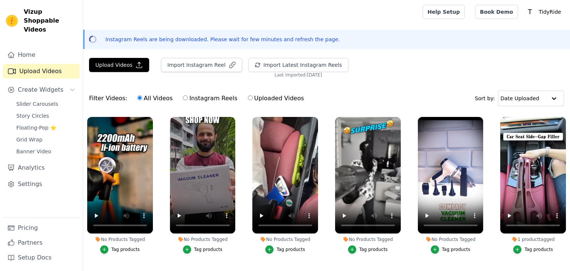 The width and height of the screenshot is (570, 271). I want to click on button: Upload Videos, so click(119, 65).